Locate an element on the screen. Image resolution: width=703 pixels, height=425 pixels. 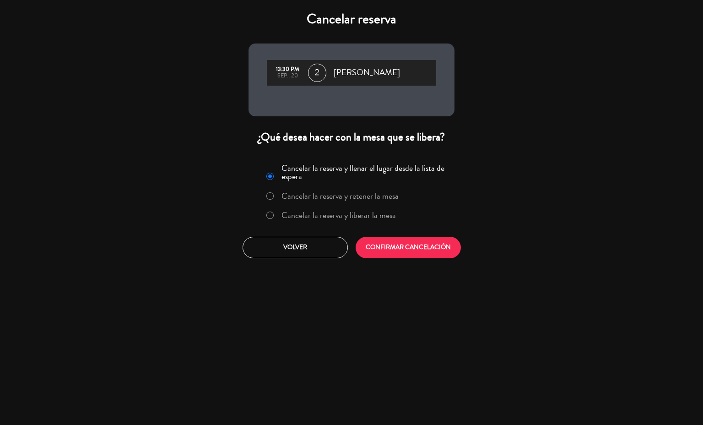
label: Cancelar la reserva y liberar la mesa is located at coordinates (339, 215).